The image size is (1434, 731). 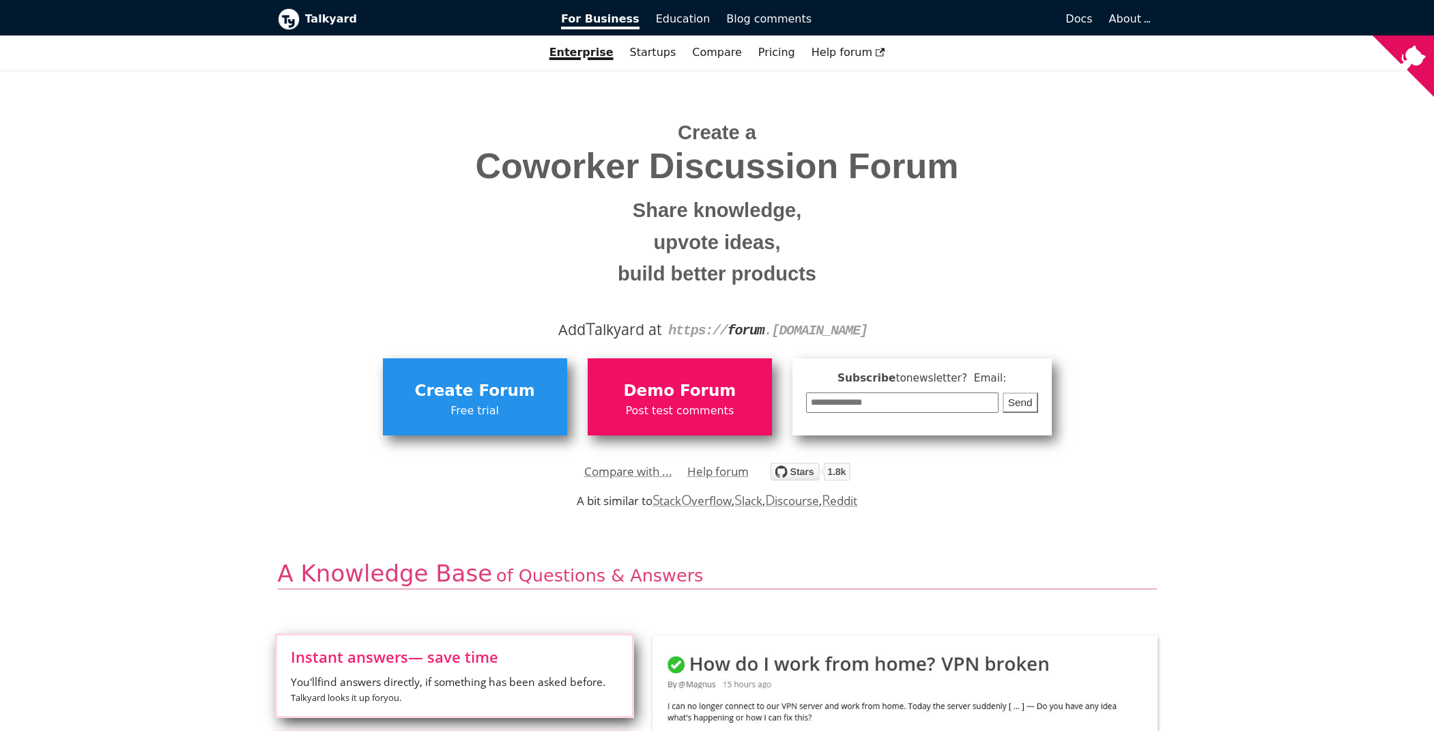 I want to click on small: Talkyard looks it up for you ., so click(x=346, y=698).